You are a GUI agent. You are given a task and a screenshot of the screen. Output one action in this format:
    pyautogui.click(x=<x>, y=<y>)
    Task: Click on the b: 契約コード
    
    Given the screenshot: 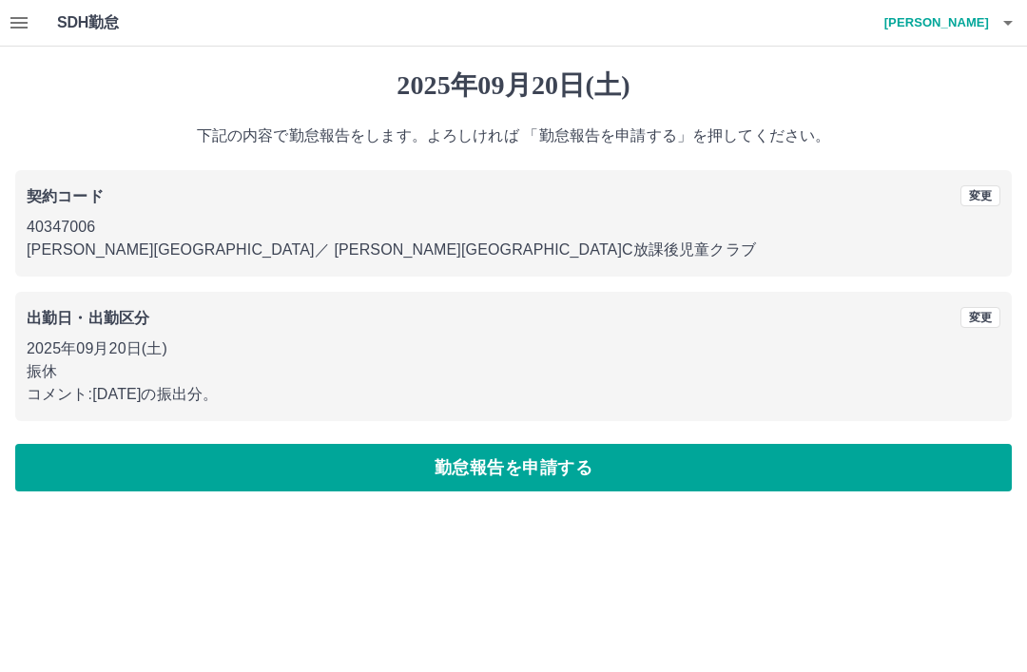 What is the action you would take?
    pyautogui.click(x=65, y=196)
    